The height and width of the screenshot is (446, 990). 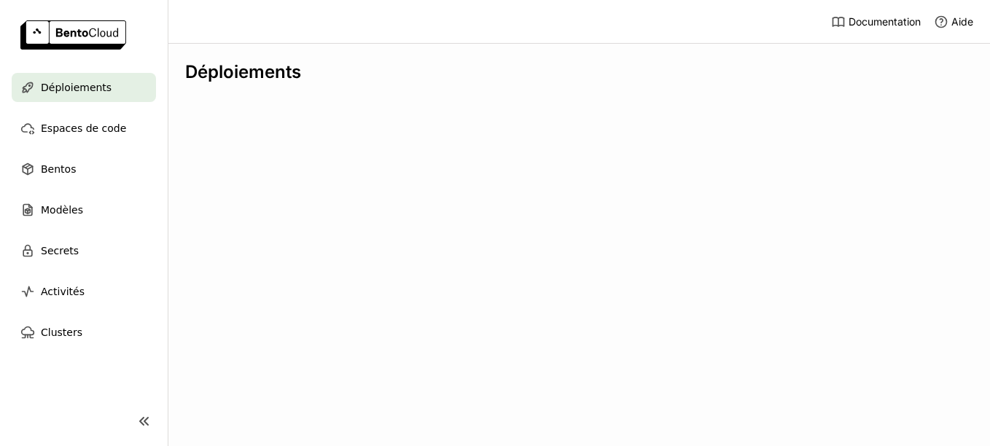 What do you see at coordinates (84, 210) in the screenshot?
I see `a: Modèles` at bounding box center [84, 210].